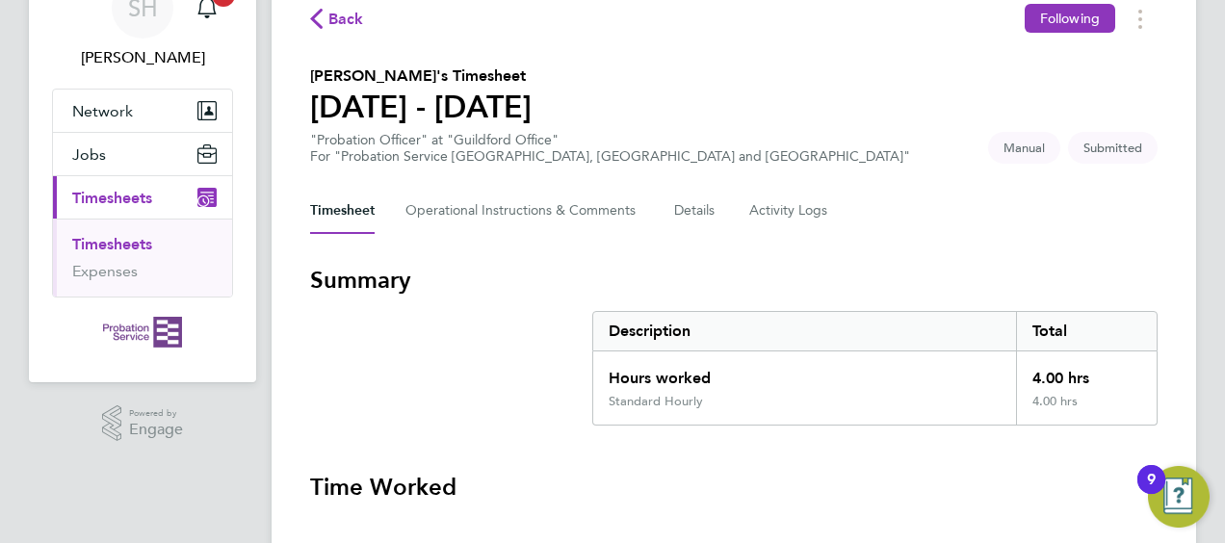 Image resolution: width=1225 pixels, height=543 pixels. Describe the element at coordinates (875, 368) in the screenshot. I see `div: Summary` at that location.